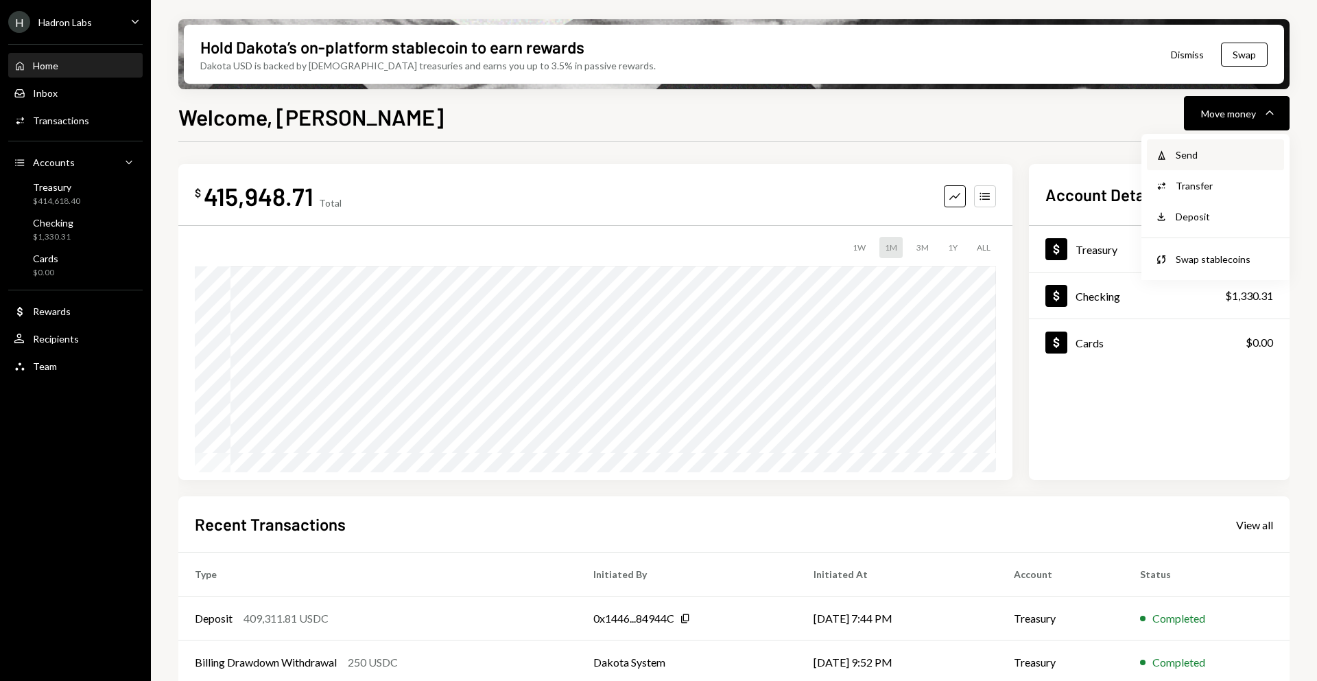  I want to click on div: Recipients, so click(56, 338).